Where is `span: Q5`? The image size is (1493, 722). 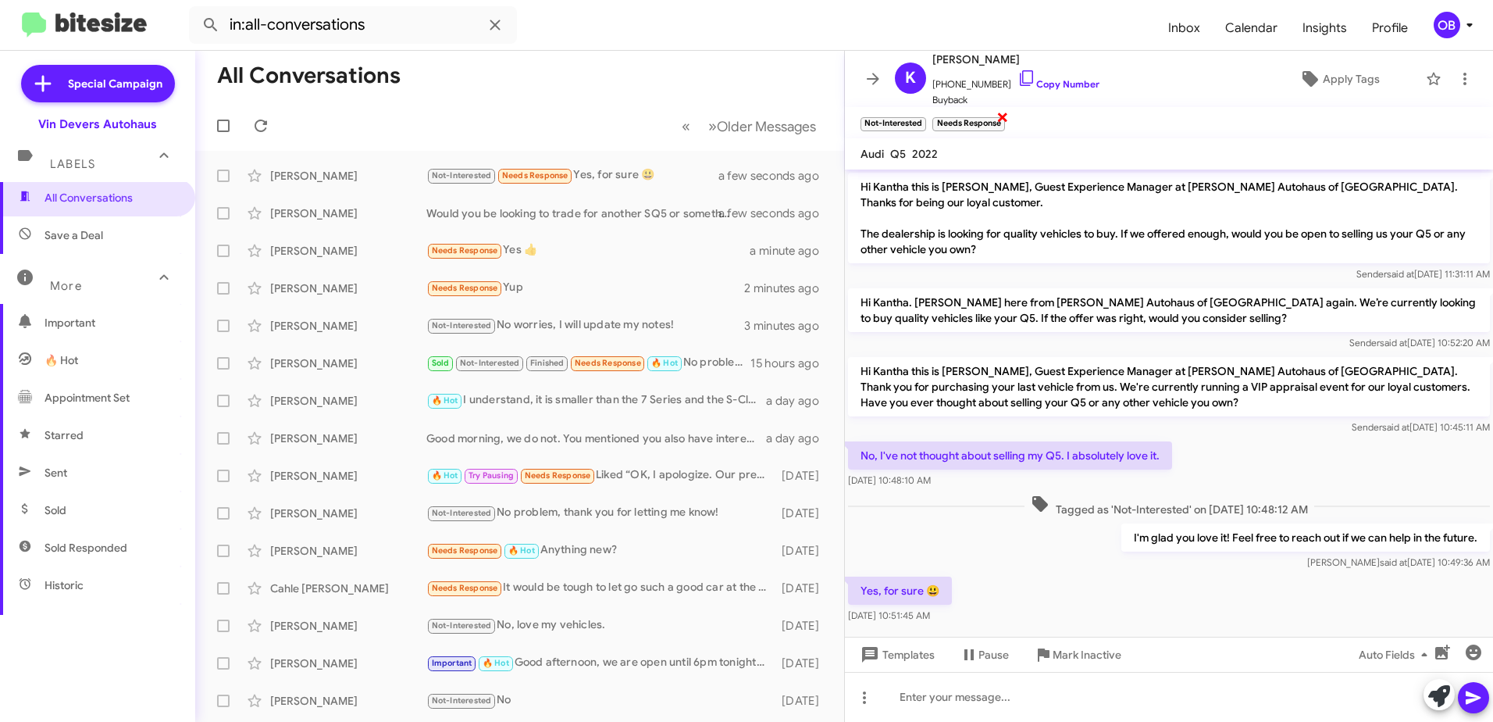 span: Q5 is located at coordinates (898, 154).